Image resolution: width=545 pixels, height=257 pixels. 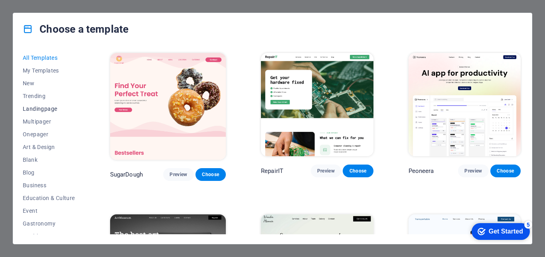 What do you see at coordinates (49, 173) in the screenshot?
I see `span: Blog` at bounding box center [49, 173].